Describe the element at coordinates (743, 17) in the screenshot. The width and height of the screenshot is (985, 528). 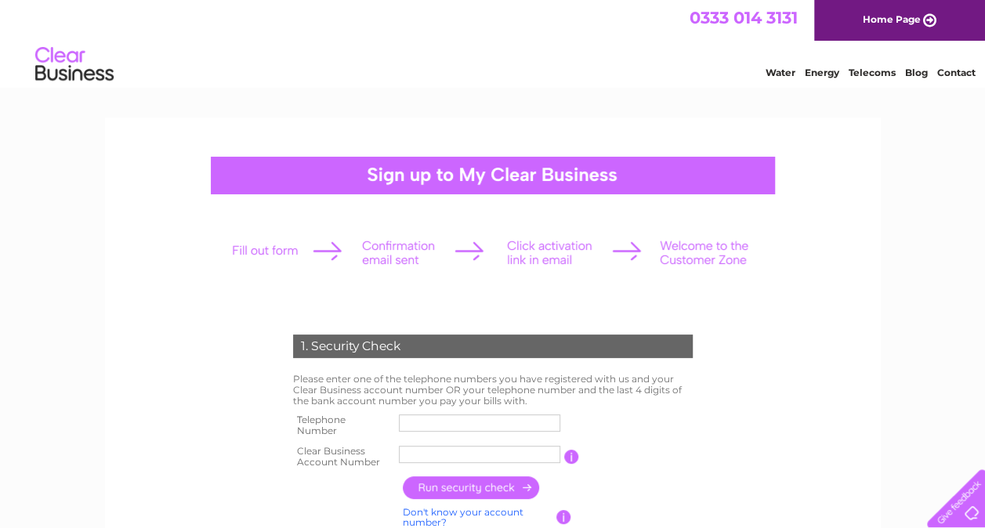
I see `a: 0333 014 3131` at that location.